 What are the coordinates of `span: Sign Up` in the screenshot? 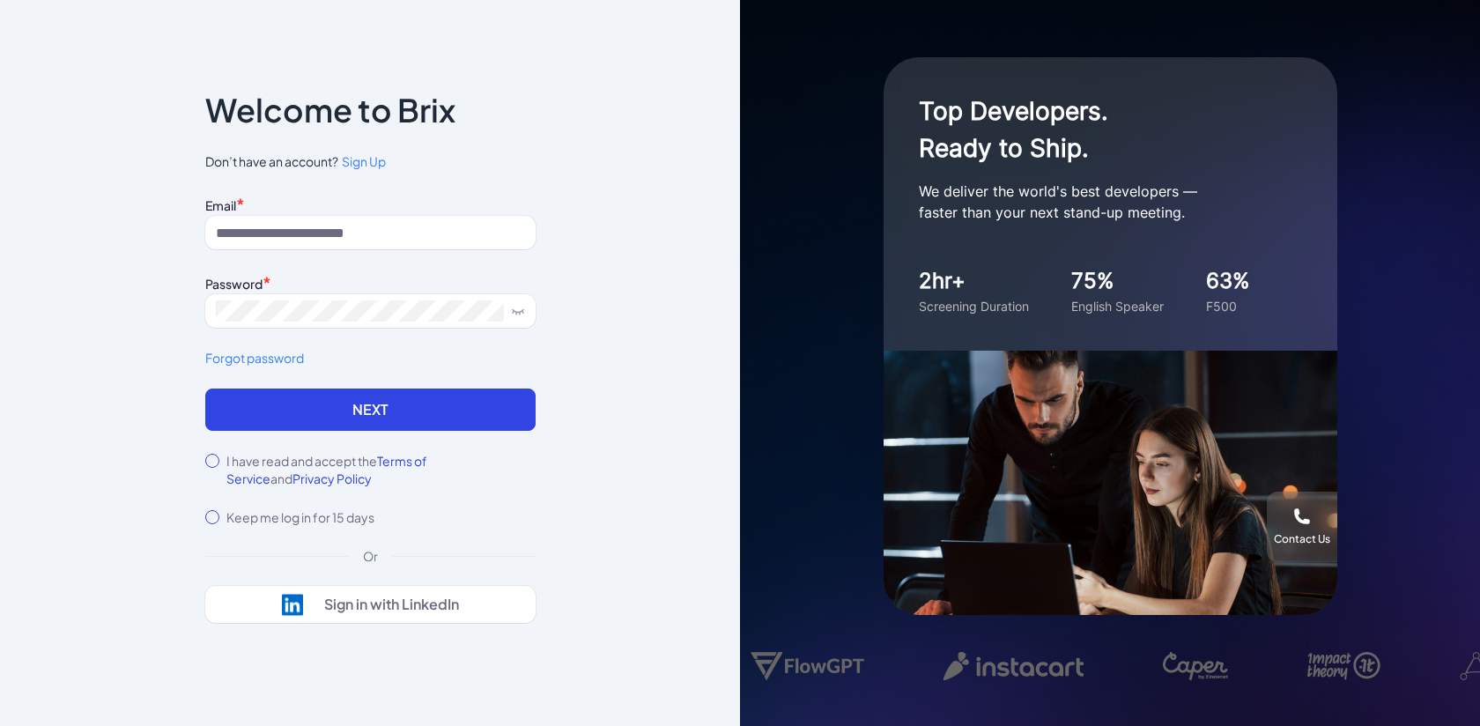 It's located at (364, 161).